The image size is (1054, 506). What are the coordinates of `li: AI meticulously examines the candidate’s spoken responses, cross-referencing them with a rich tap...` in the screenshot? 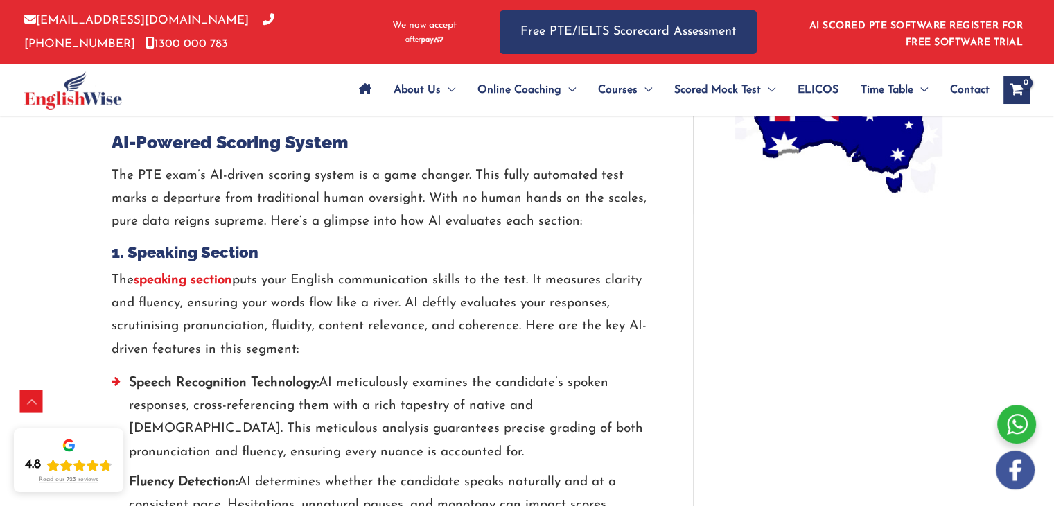 It's located at (381, 421).